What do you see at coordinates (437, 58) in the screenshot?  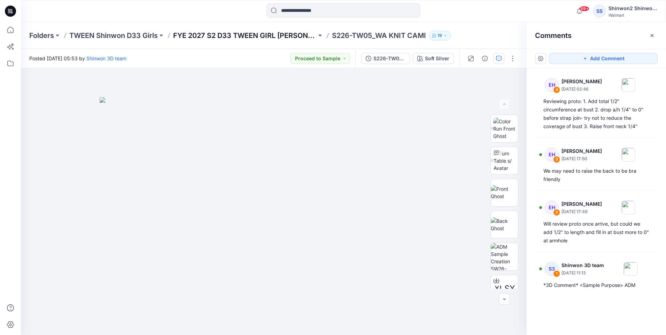 I see `div: Soft Silver` at bounding box center [437, 58].